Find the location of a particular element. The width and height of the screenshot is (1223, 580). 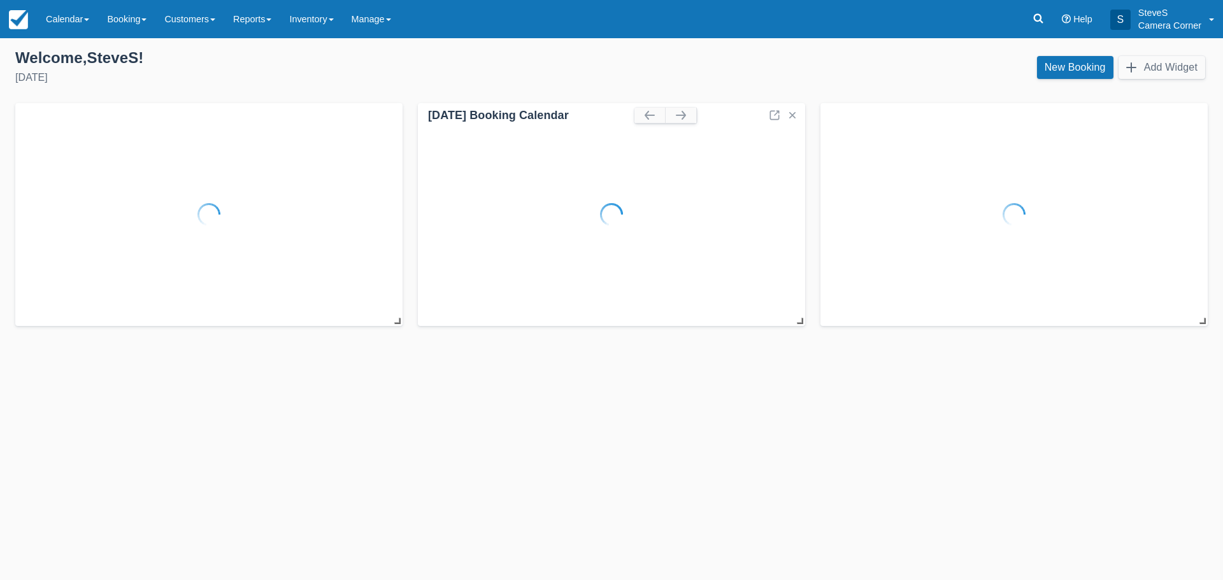

div: S is located at coordinates (1120, 20).